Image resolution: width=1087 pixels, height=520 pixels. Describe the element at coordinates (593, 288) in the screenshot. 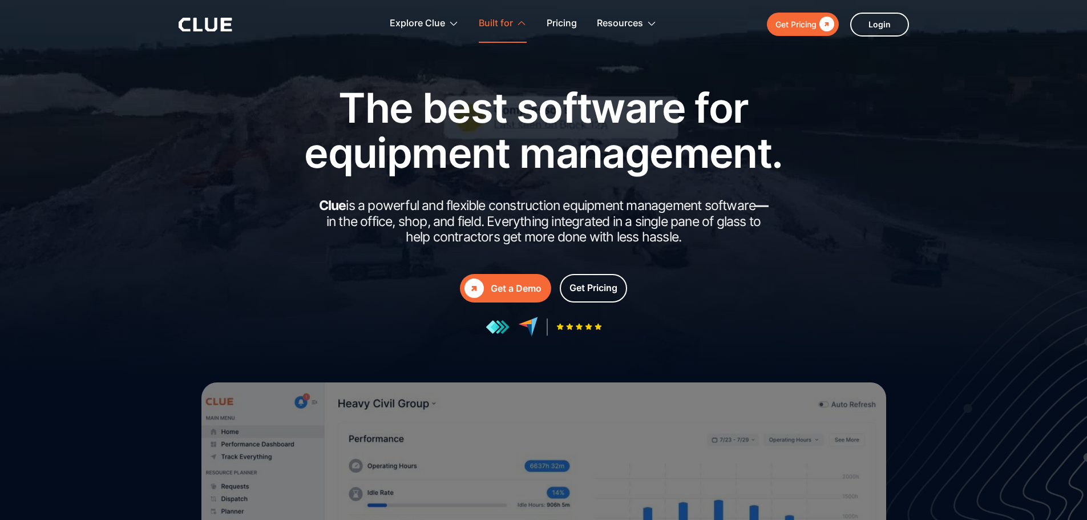

I see `a: Get Pricing` at that location.